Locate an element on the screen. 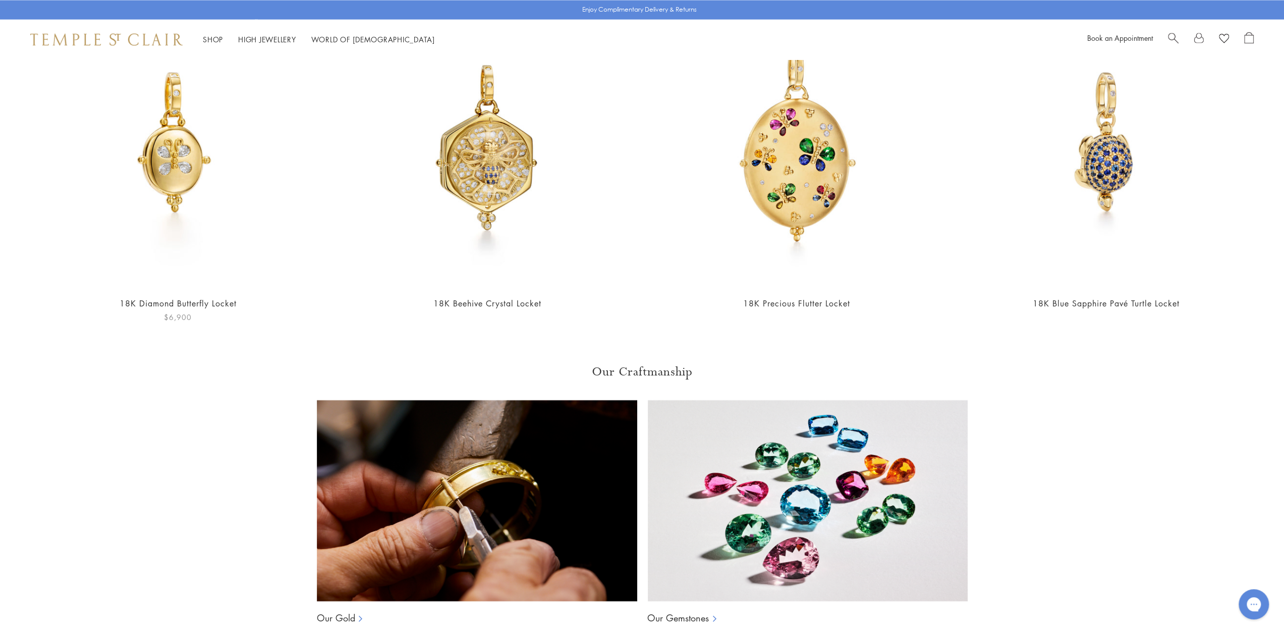 The image size is (1284, 633). nav: Main navigation is located at coordinates (319, 39).